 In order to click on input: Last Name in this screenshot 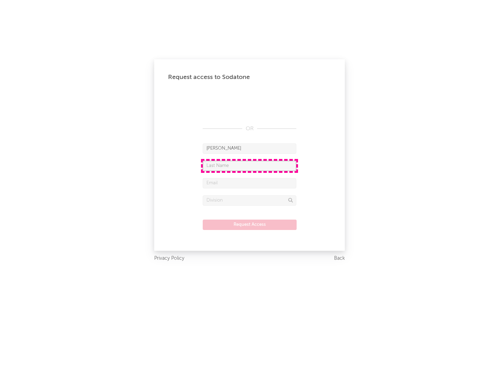, I will do `click(250, 166)`.